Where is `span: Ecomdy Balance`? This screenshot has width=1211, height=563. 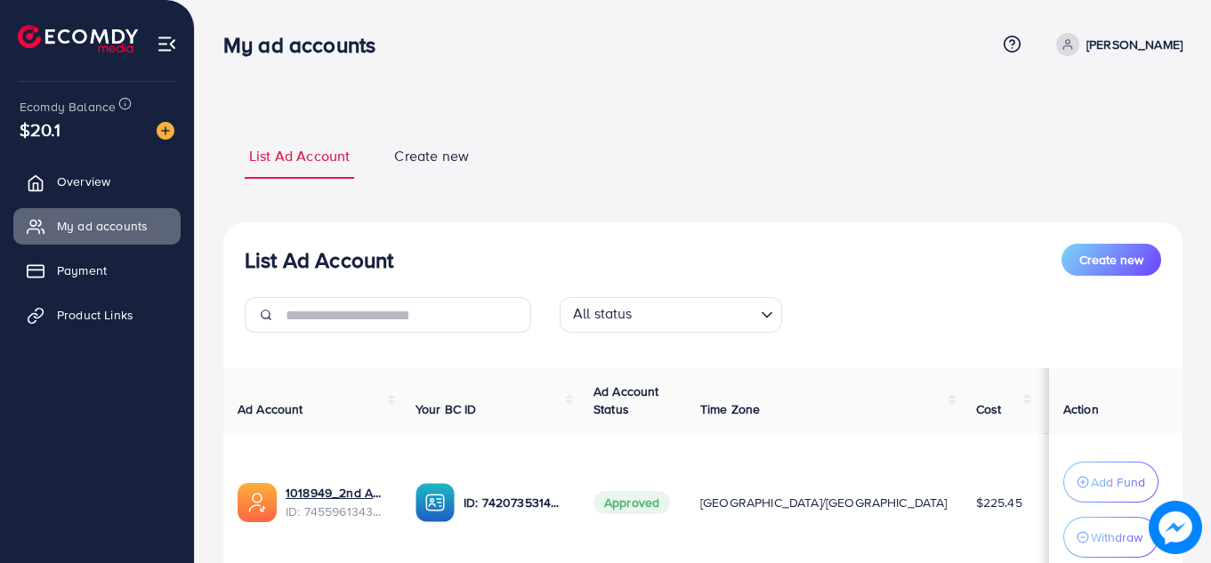 span: Ecomdy Balance is located at coordinates (68, 107).